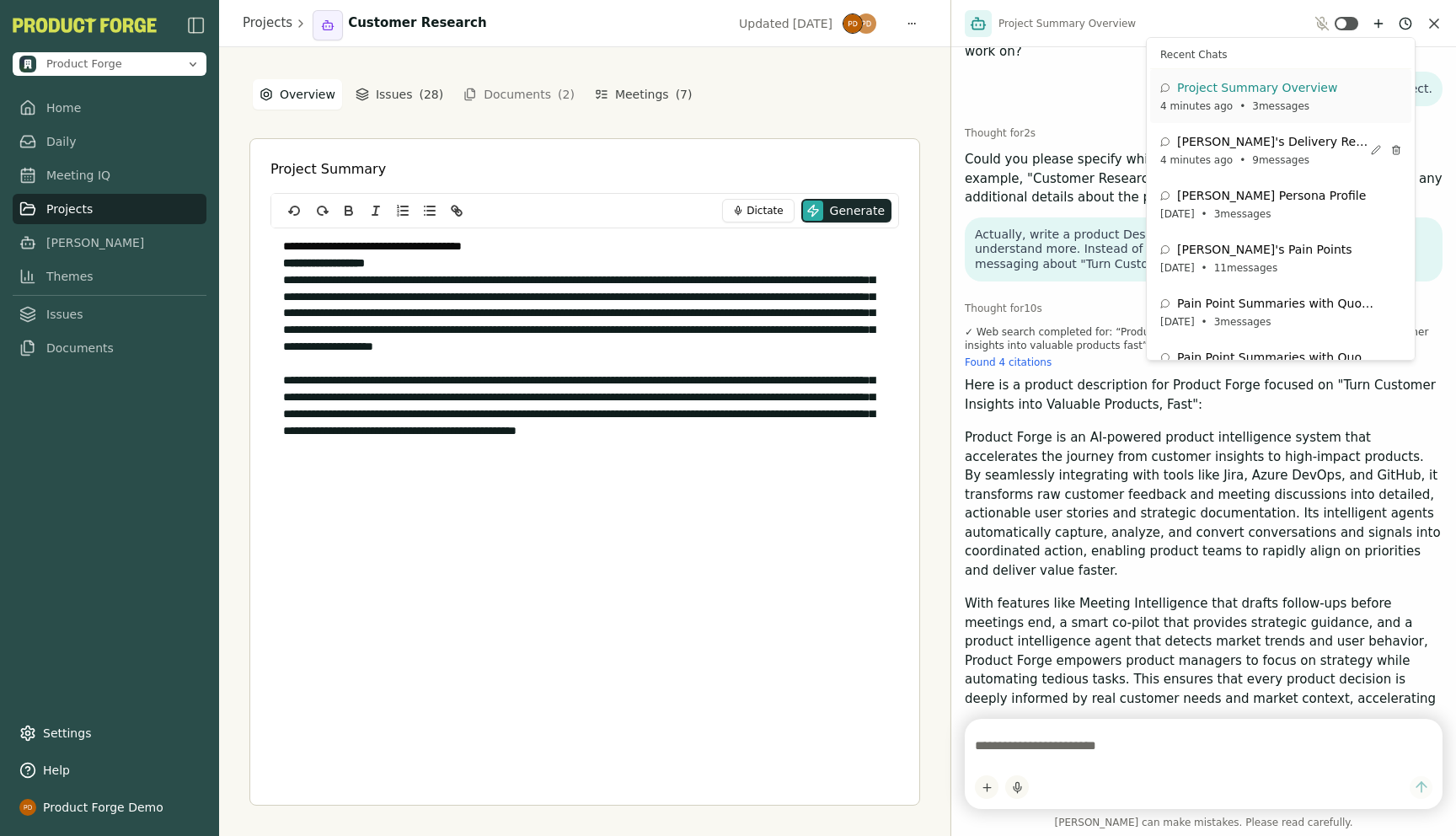 The width and height of the screenshot is (1456, 836). What do you see at coordinates (1281, 199) in the screenshot?
I see `div: Chat history` at bounding box center [1281, 199].